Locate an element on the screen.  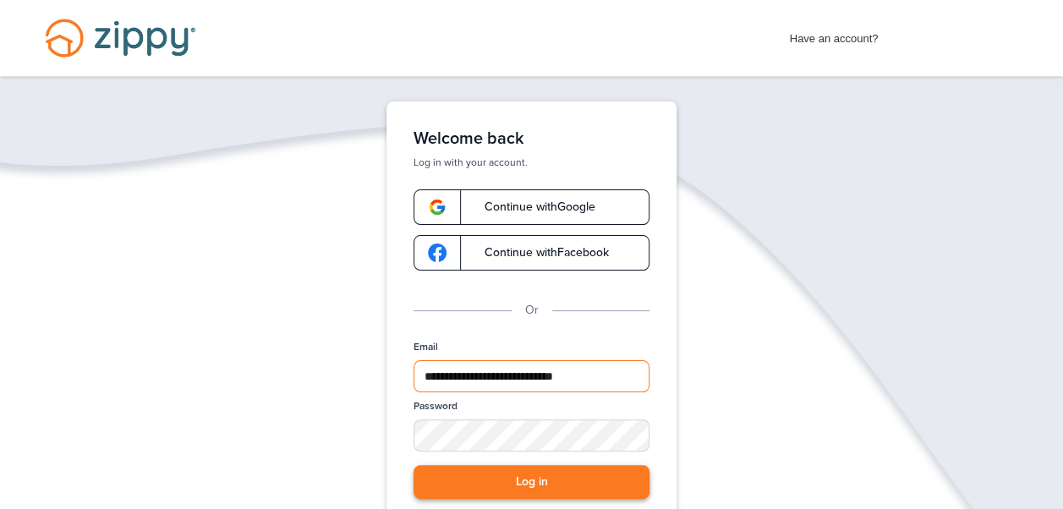
span: Have an account? is located at coordinates (834, 35).